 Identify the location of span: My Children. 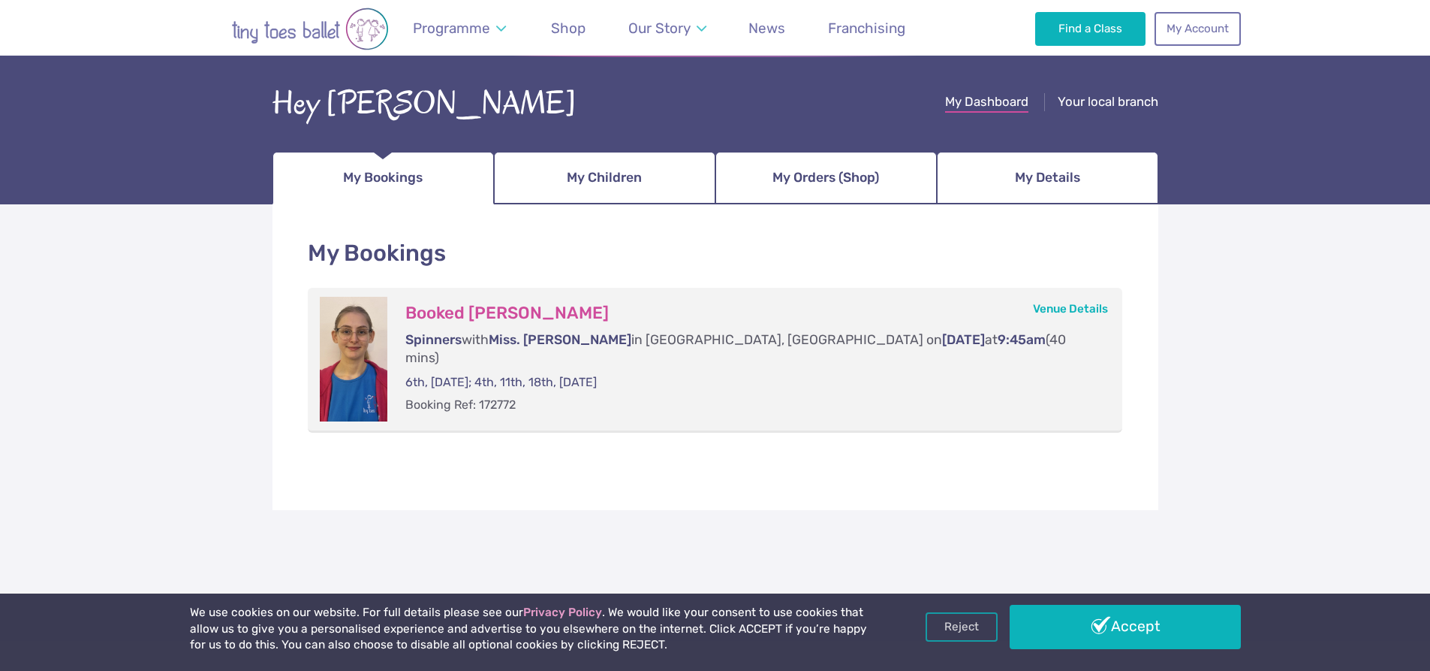
(604, 177).